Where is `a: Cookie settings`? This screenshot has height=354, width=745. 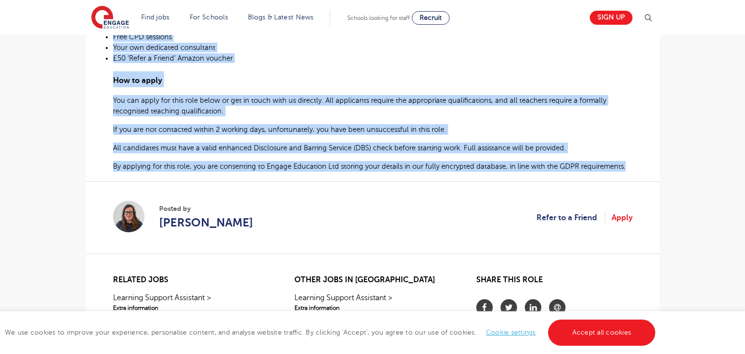
a: Cookie settings is located at coordinates (510, 332).